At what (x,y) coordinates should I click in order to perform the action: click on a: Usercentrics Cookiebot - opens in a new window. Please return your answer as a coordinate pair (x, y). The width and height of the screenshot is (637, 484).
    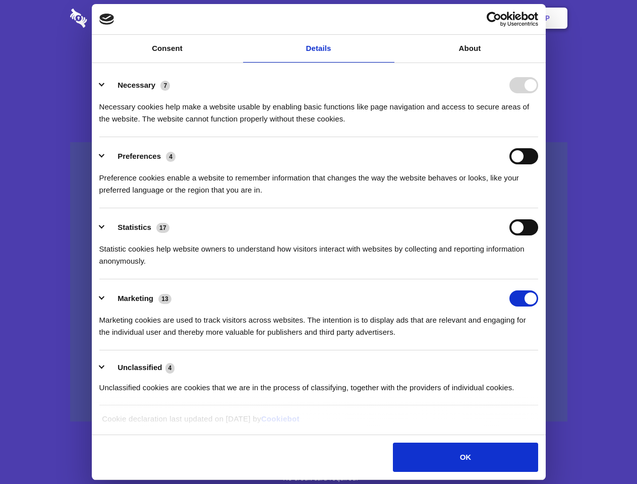
    Looking at the image, I should click on (494, 19).